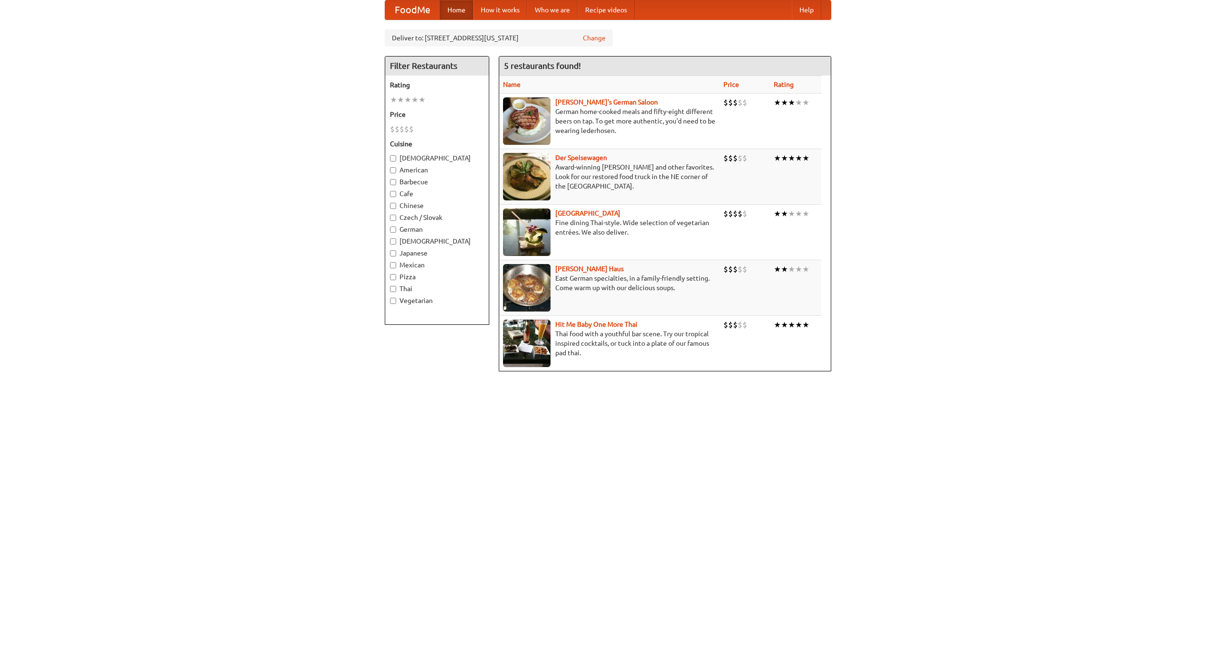 The height and width of the screenshot is (672, 1216). What do you see at coordinates (731, 85) in the screenshot?
I see `a: Price` at bounding box center [731, 85].